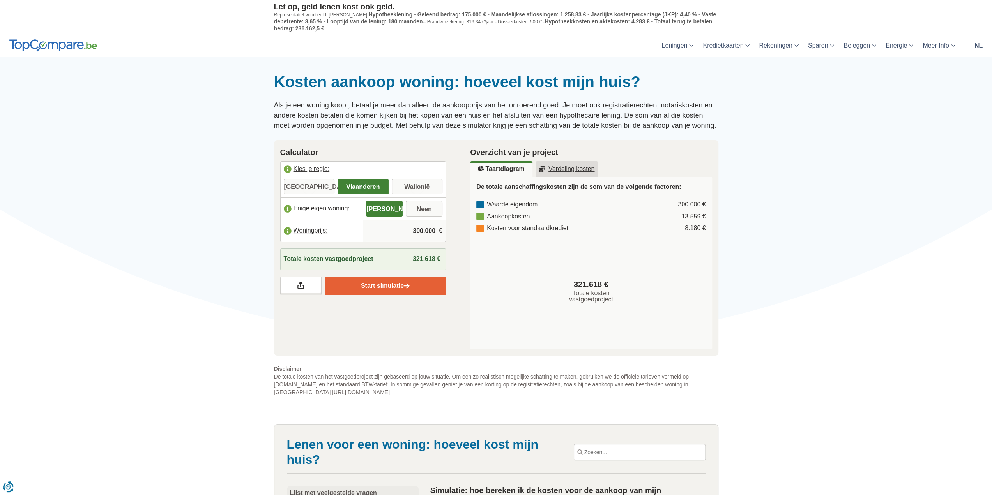 The height and width of the screenshot is (495, 992). What do you see at coordinates (860, 45) in the screenshot?
I see `a: Beleggen` at bounding box center [860, 45].